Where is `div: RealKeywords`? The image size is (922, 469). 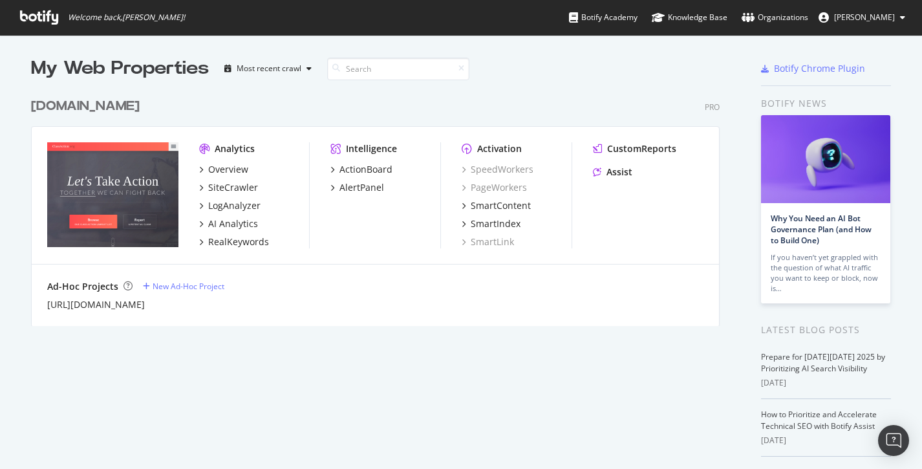
div: RealKeywords is located at coordinates (239, 242).